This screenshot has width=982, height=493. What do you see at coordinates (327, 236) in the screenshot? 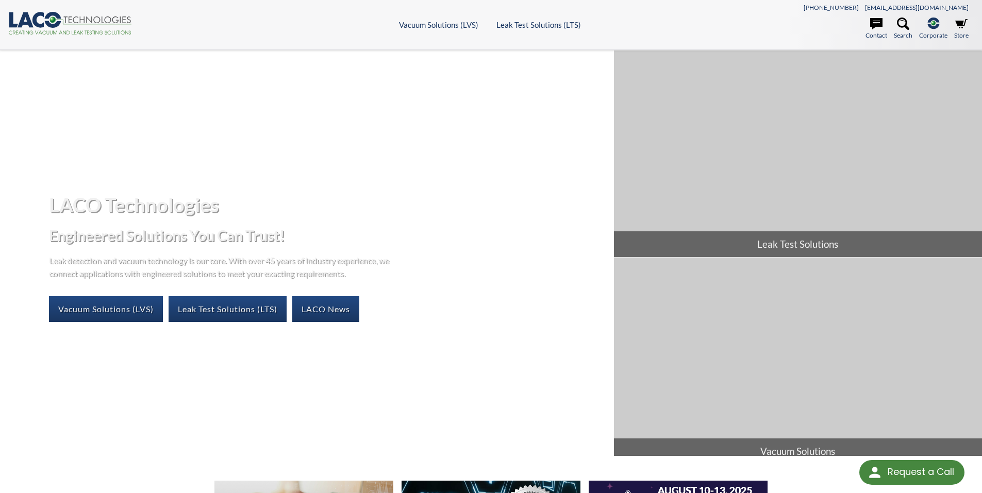
I see `h2: Engineered Solutions You Can Trust!` at bounding box center [327, 236].